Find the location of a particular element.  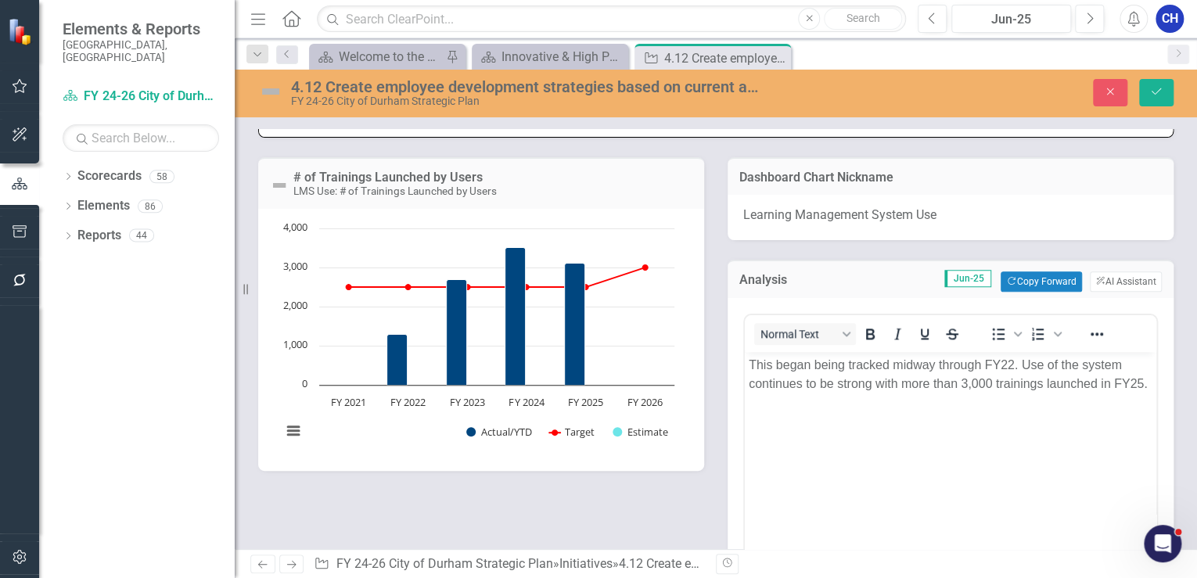

path: FY 2022, 1,286. Actual/YTD. is located at coordinates (397, 359).